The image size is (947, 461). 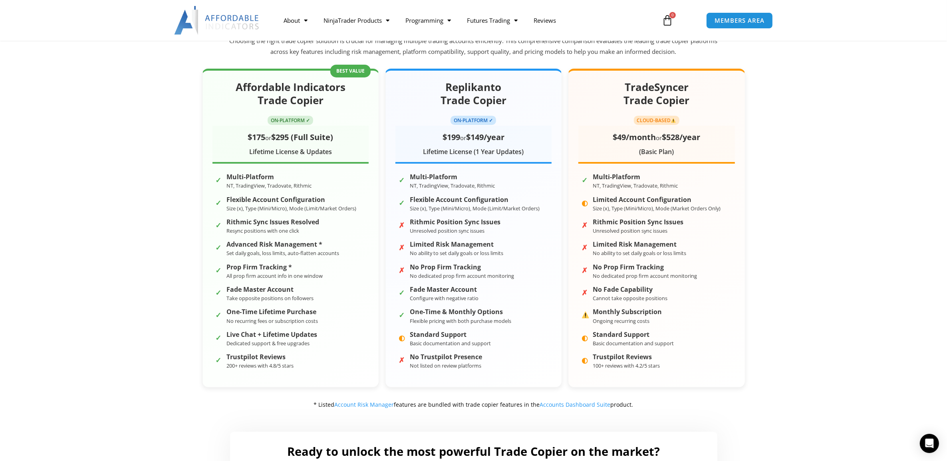 I want to click on small: Set daily goals, loss limits, auto-flatten accounts, so click(x=283, y=253).